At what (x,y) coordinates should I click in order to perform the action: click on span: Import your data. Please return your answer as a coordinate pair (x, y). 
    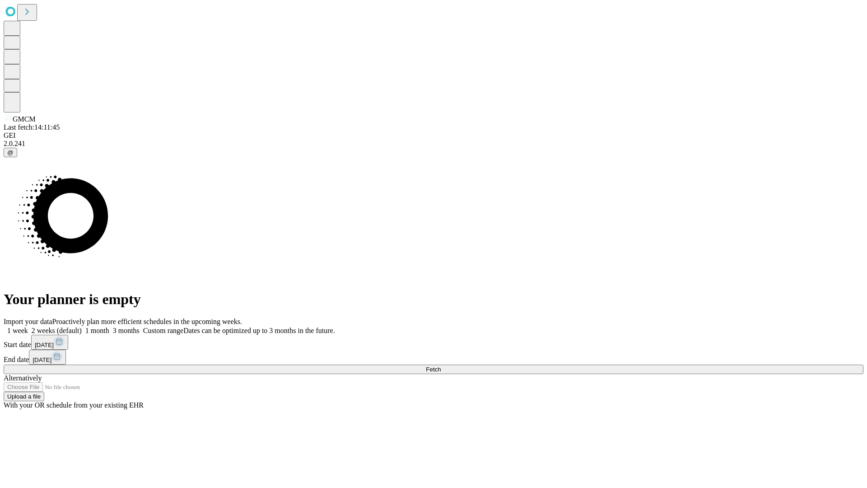
    Looking at the image, I should click on (28, 321).